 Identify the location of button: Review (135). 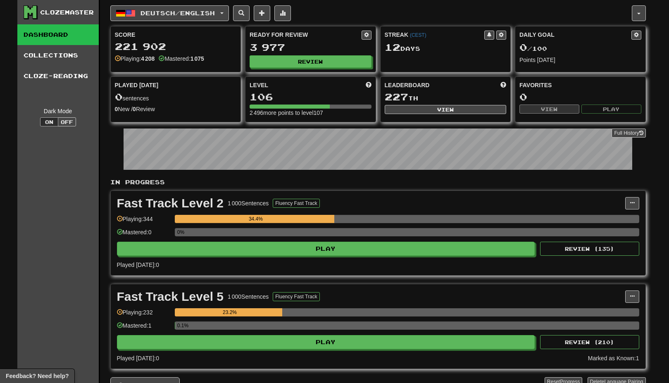
(590, 249).